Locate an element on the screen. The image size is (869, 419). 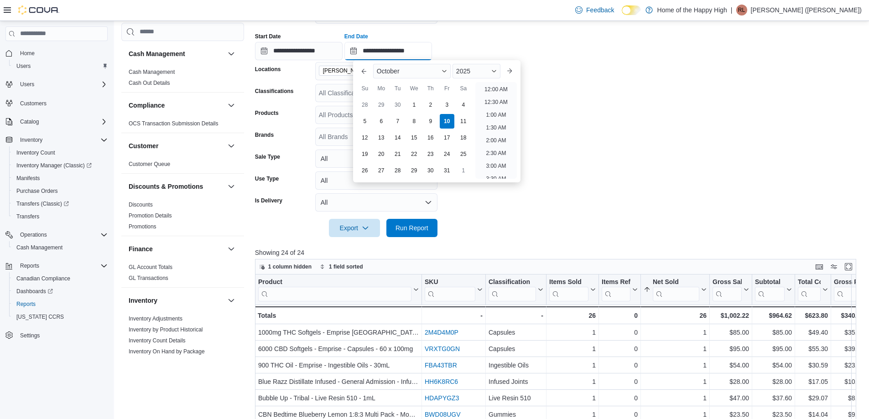
div: Classification is located at coordinates (512, 282).